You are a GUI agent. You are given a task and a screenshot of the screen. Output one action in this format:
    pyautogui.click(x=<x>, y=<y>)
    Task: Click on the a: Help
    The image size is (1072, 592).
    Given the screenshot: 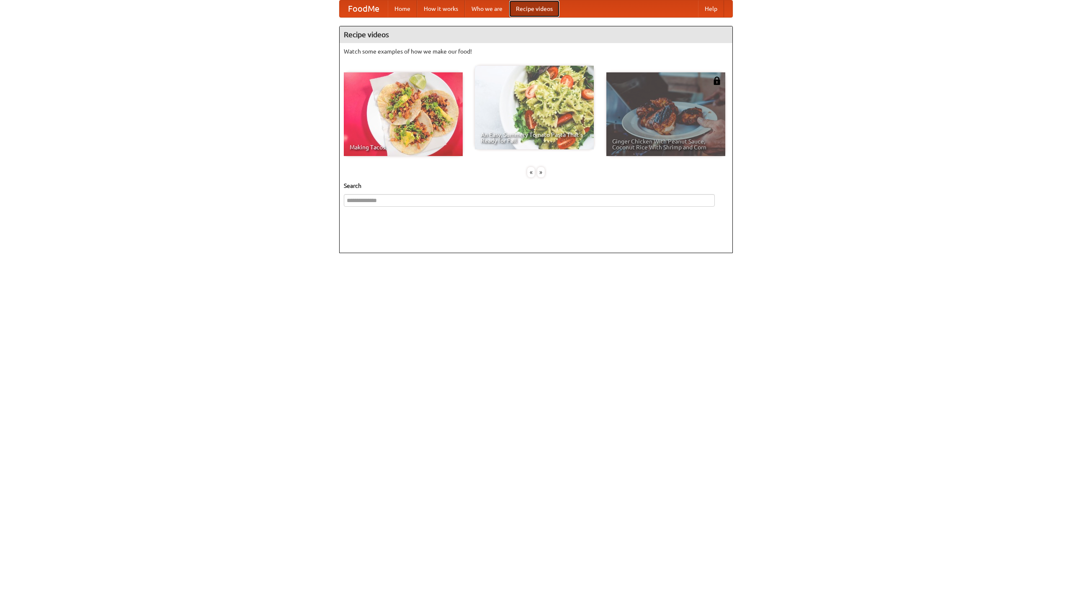 What is the action you would take?
    pyautogui.click(x=711, y=9)
    